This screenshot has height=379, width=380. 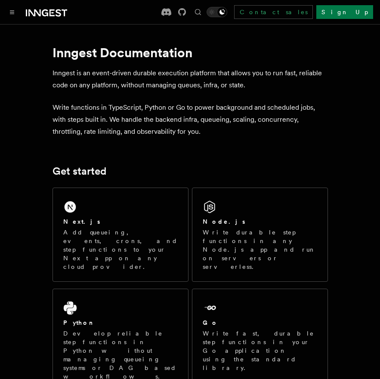 I want to click on h2: Next.js, so click(x=82, y=221).